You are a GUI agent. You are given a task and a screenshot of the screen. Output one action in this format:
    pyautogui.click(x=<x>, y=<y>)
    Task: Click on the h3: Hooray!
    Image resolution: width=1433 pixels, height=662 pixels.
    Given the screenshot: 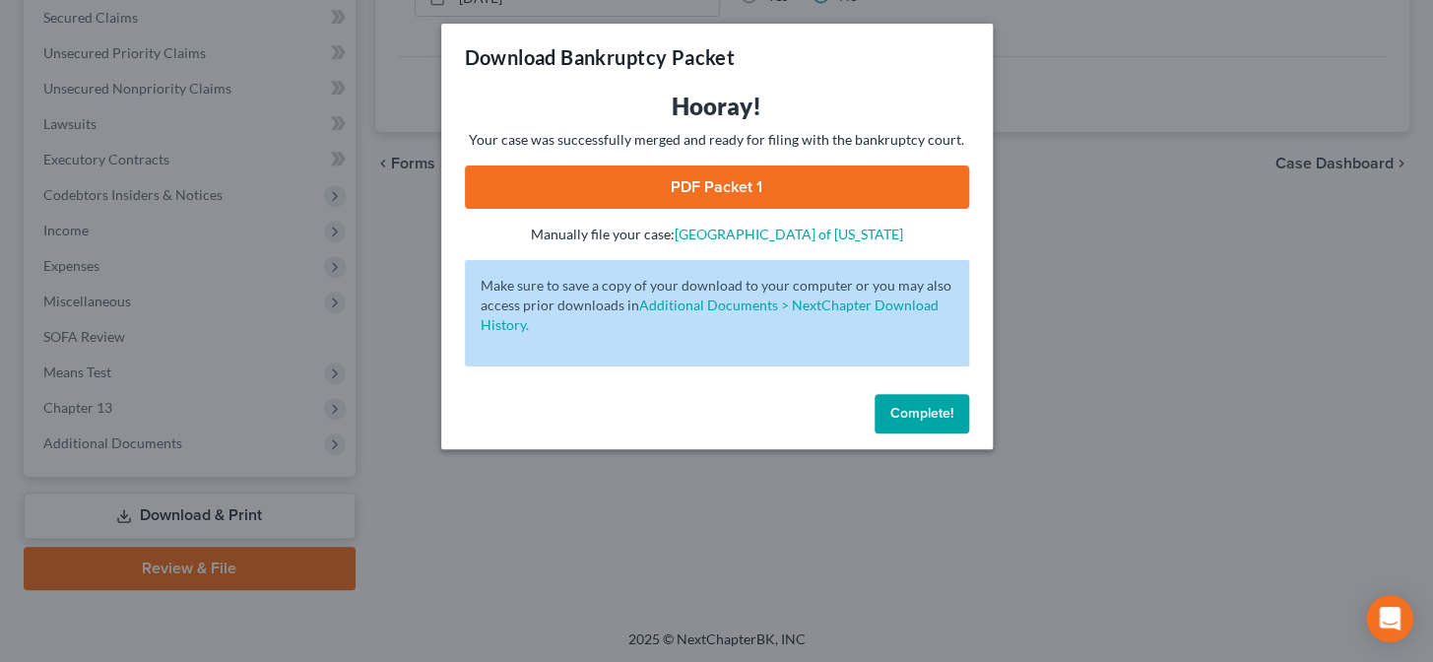 What is the action you would take?
    pyautogui.click(x=717, y=106)
    